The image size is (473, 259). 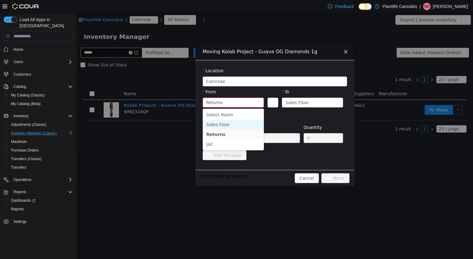 What do you see at coordinates (19, 167) in the screenshot?
I see `a: Transfers` at bounding box center [19, 167].